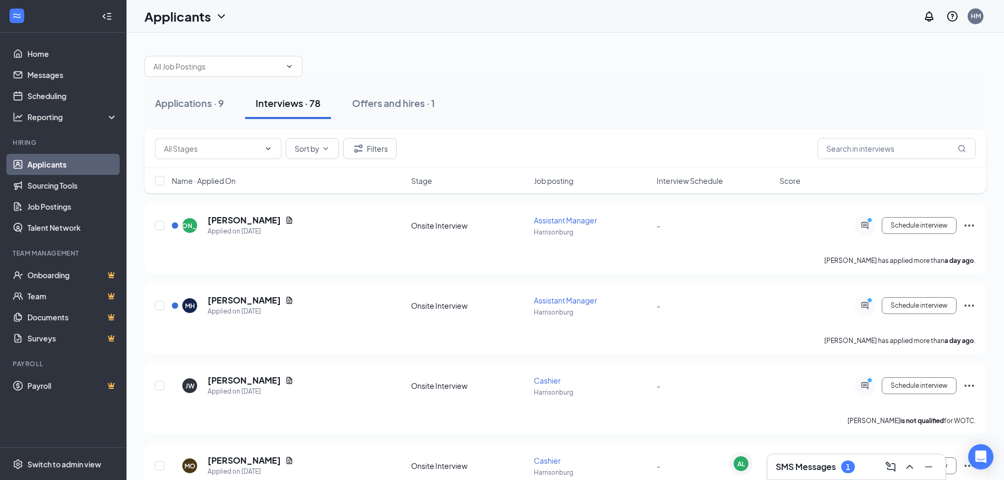  What do you see at coordinates (72, 338) in the screenshot?
I see `a: SurveysCrown` at bounding box center [72, 338].